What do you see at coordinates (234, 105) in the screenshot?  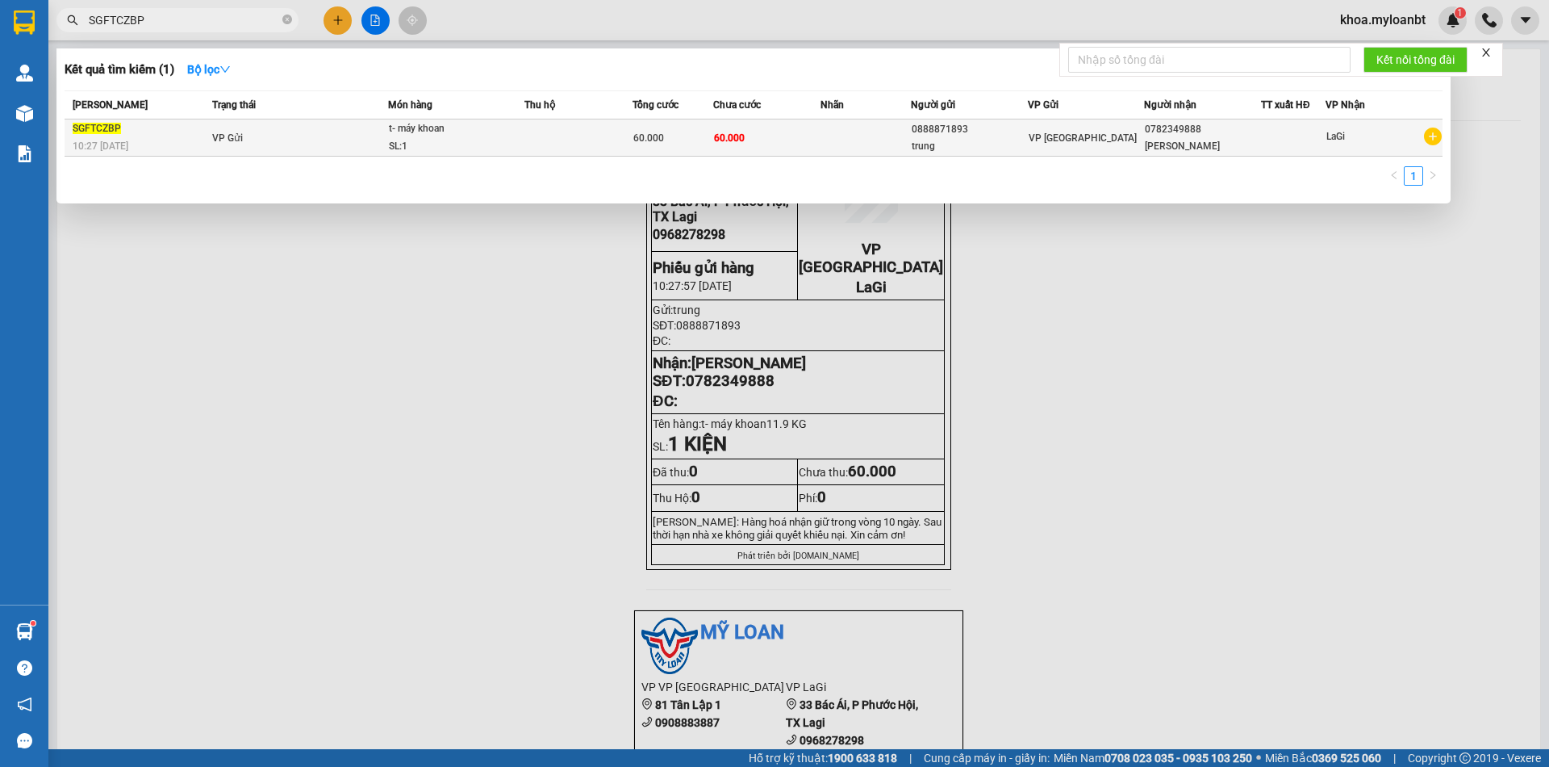 I see `span: Trạng thái` at bounding box center [234, 105].